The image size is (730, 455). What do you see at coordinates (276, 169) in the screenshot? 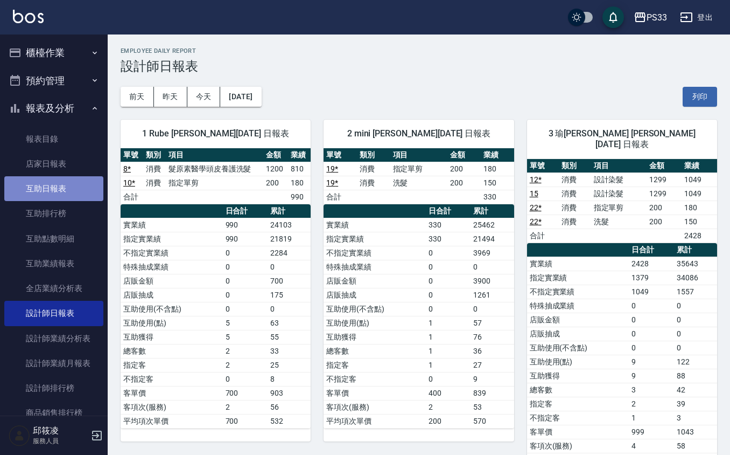
I see `td: 1200` at bounding box center [276, 169].